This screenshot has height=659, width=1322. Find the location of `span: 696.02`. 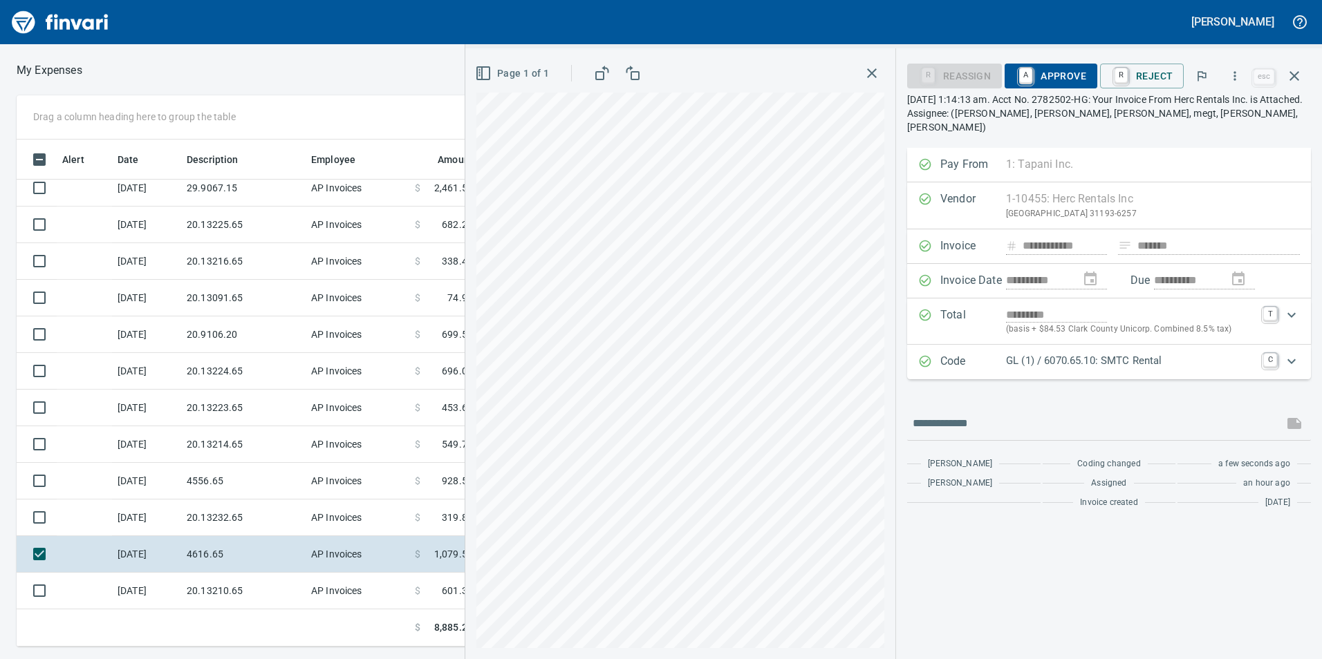

span: 696.02 is located at coordinates (457, 371).